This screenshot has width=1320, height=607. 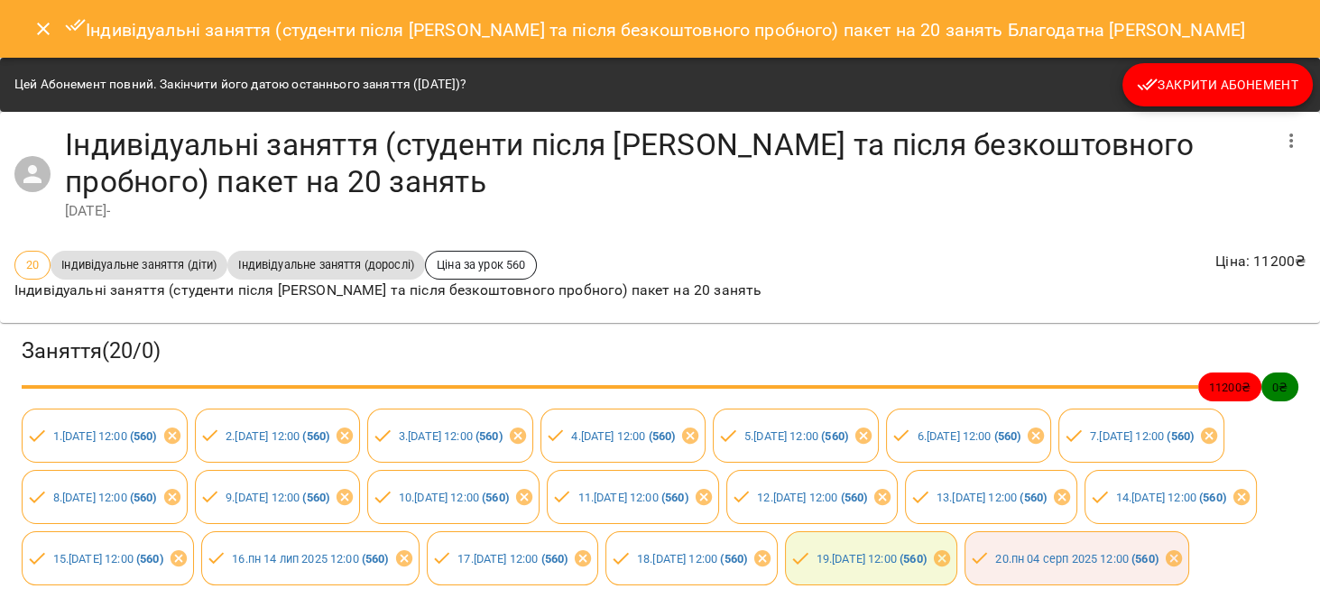 I want to click on span: Індивідуальне заняття (діти), so click(x=139, y=264).